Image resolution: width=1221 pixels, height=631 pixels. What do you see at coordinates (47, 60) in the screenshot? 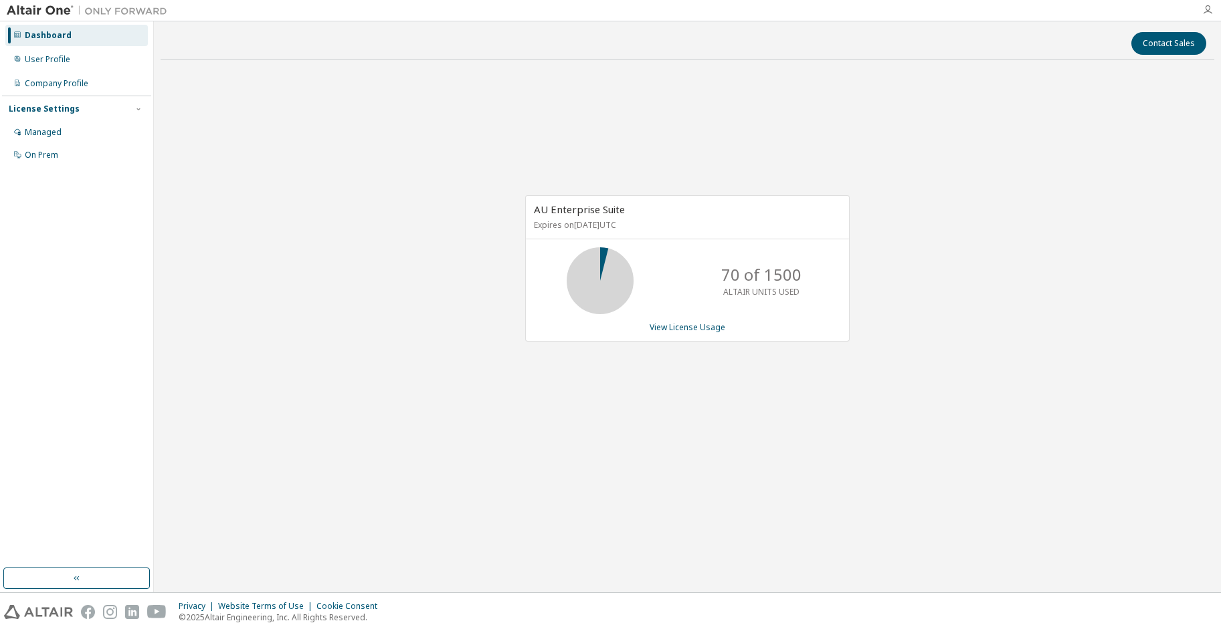
I see `div: User Profile` at bounding box center [47, 60].